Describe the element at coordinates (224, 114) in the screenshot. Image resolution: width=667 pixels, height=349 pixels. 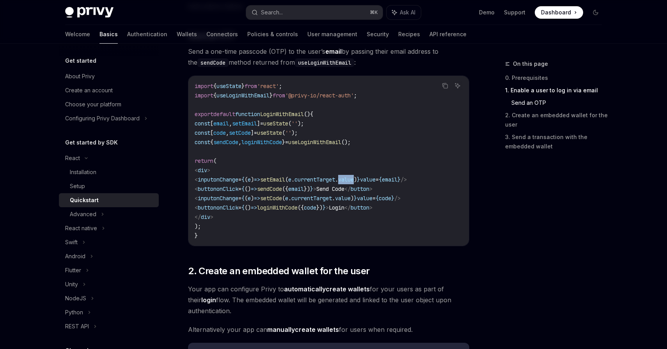
I see `span: default` at that location.